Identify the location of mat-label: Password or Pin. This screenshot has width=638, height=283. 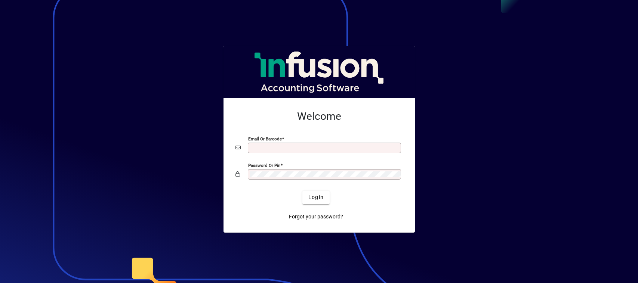
(264, 165).